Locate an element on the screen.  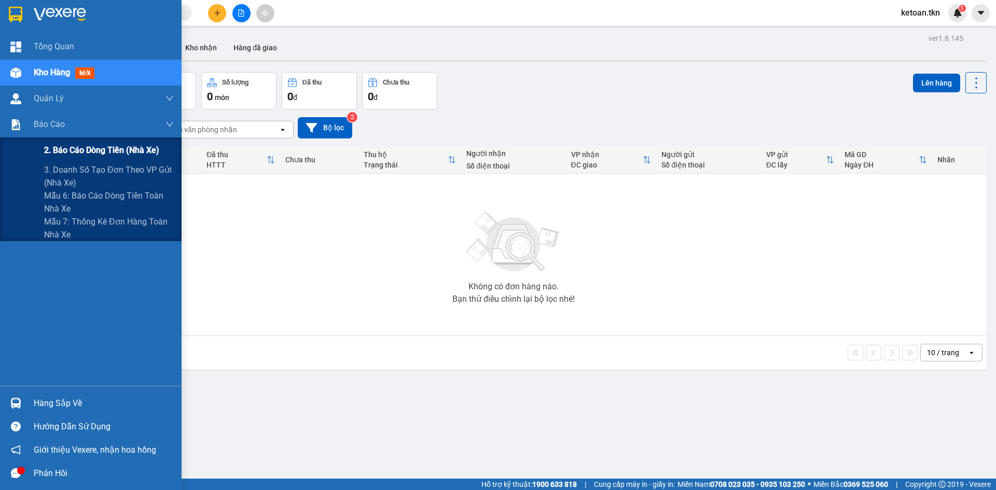
div: ĐC lấy is located at coordinates (796, 165).